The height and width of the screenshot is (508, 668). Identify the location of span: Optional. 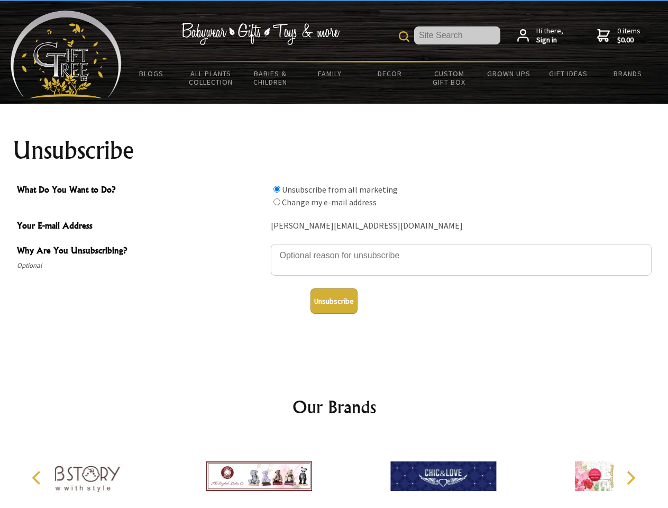
(141, 265).